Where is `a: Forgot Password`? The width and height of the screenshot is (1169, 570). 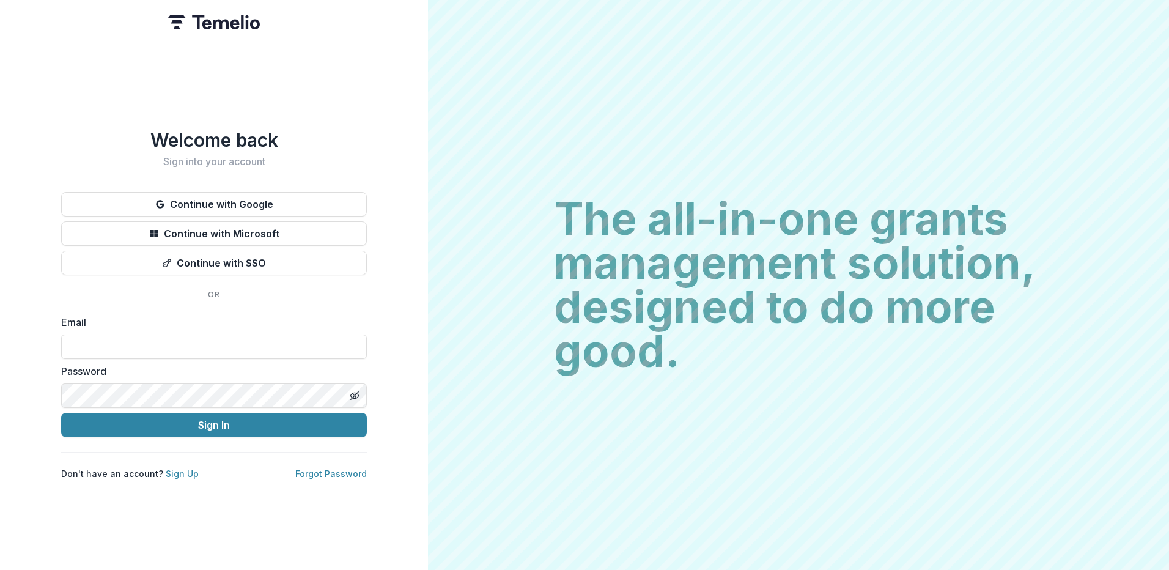 a: Forgot Password is located at coordinates (331, 473).